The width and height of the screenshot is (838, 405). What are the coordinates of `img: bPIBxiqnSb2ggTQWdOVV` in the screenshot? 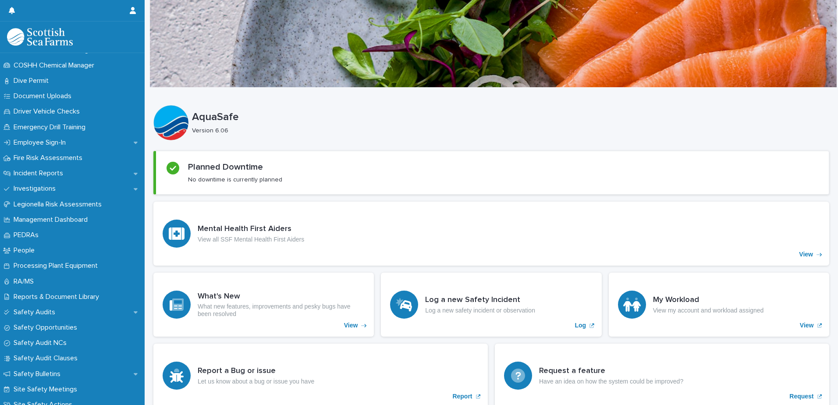 It's located at (40, 37).